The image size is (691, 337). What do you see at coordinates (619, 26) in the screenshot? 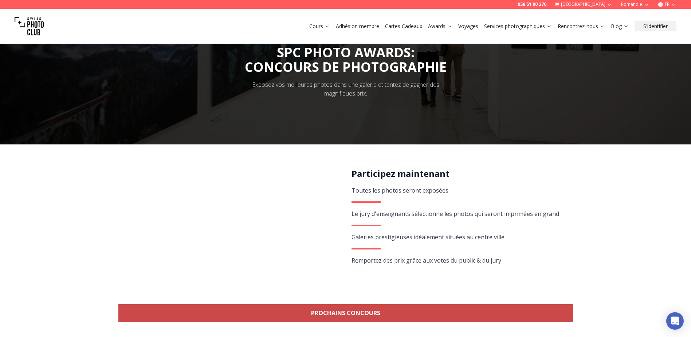
I see `button: Blog` at bounding box center [619, 26].